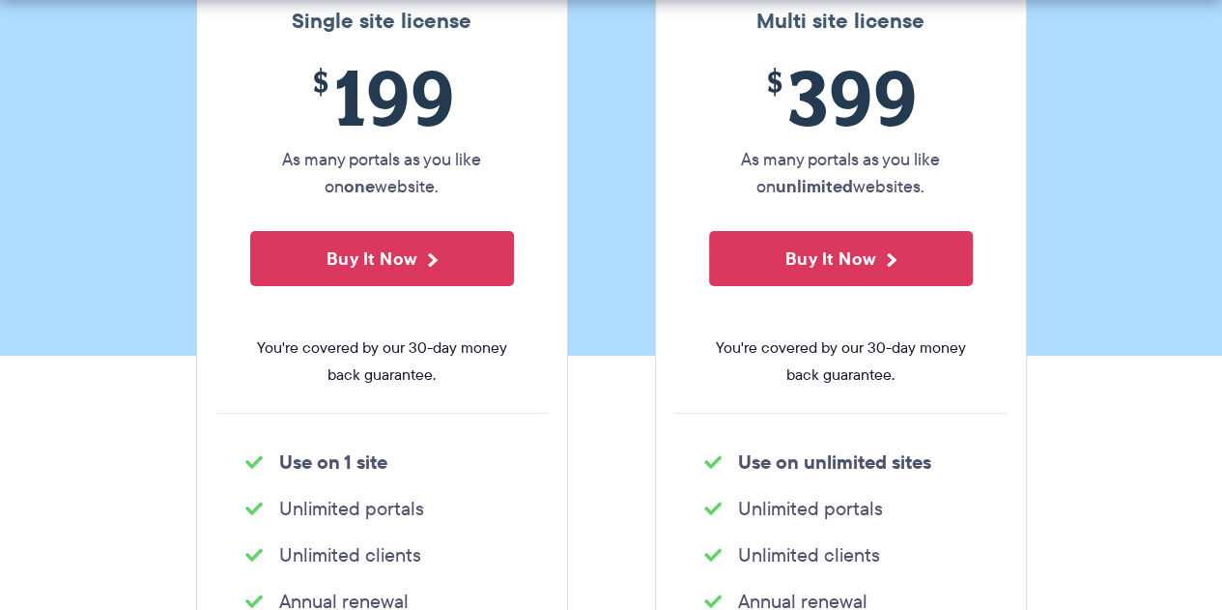 The height and width of the screenshot is (610, 1222). What do you see at coordinates (382, 173) in the screenshot?
I see `p: As many portals as you like on website.` at bounding box center [382, 173].